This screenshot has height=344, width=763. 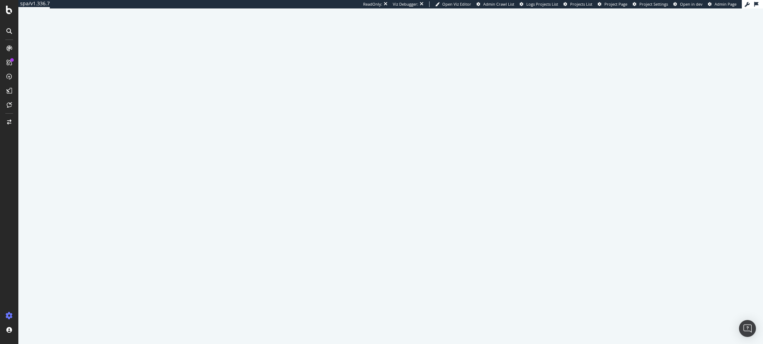 I want to click on div: ReadOnly:, so click(x=373, y=4).